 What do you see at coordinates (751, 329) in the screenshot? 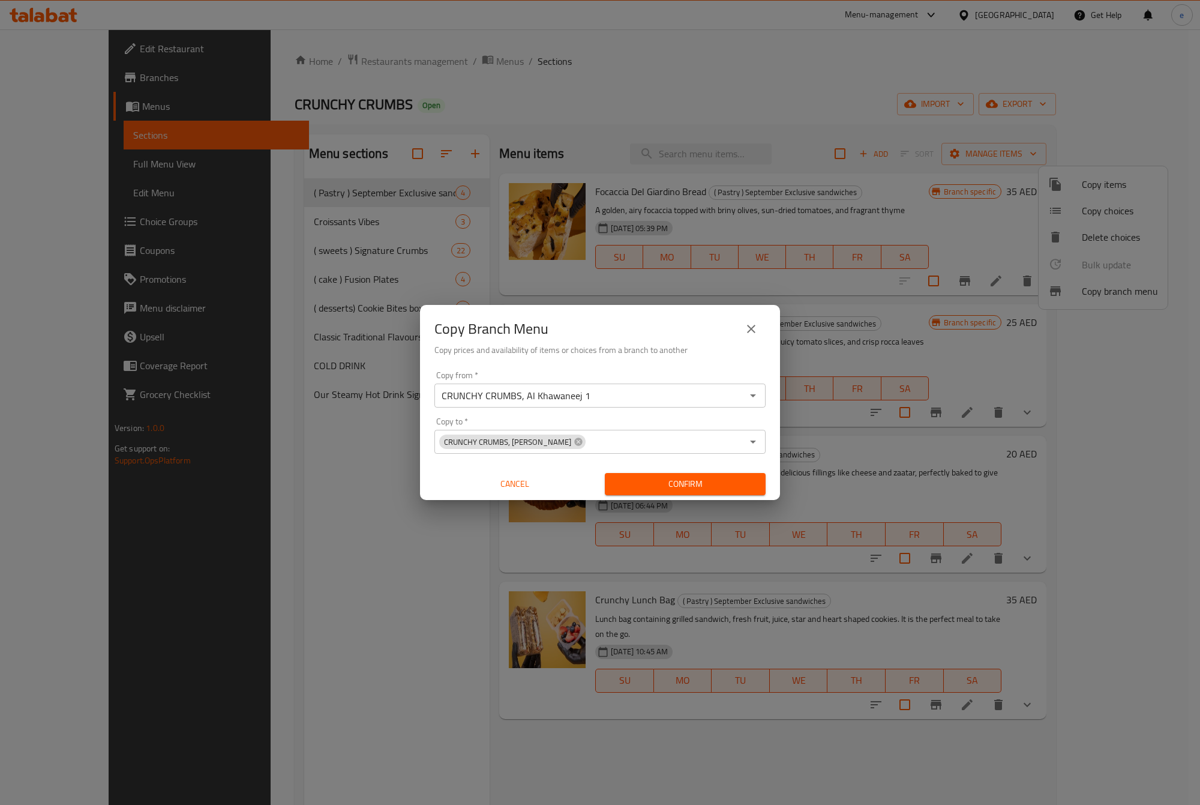
I see `button: close` at bounding box center [751, 329].